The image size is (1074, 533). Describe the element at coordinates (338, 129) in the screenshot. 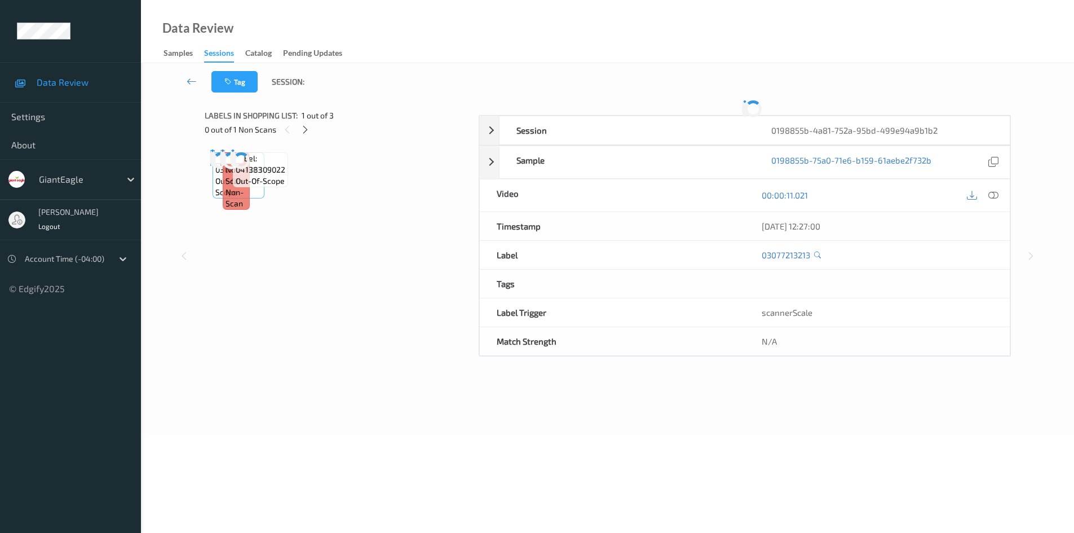

I see `div: 0 out of 1 Non Scans` at that location.